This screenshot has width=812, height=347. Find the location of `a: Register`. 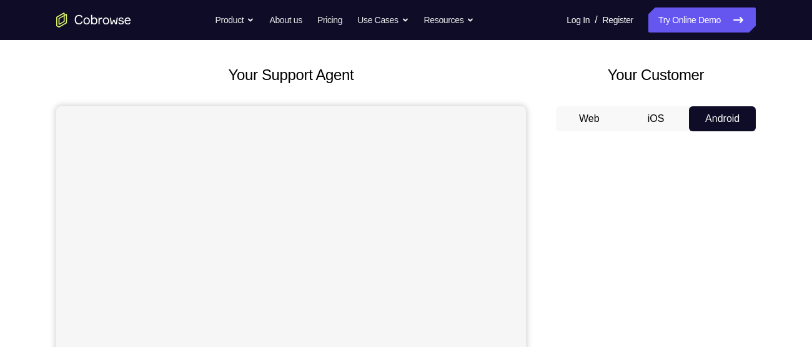

a: Register is located at coordinates (618, 20).